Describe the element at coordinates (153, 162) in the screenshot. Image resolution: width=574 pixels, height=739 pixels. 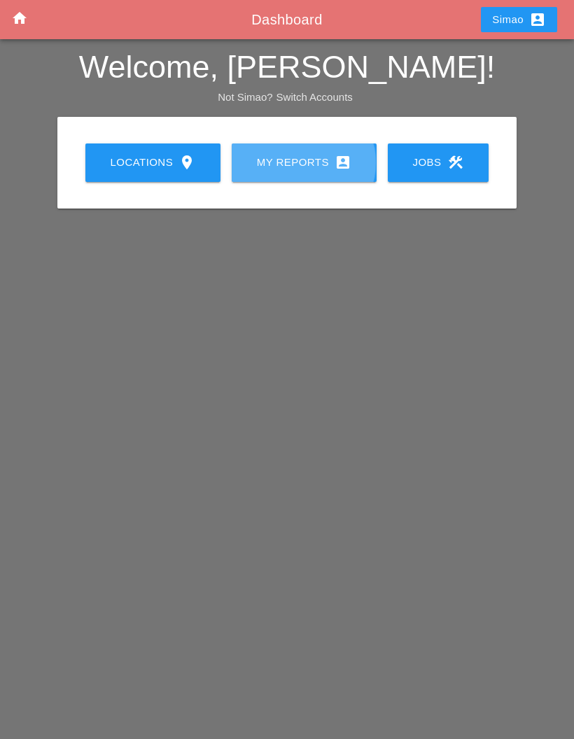
I see `div: Locations` at that location.